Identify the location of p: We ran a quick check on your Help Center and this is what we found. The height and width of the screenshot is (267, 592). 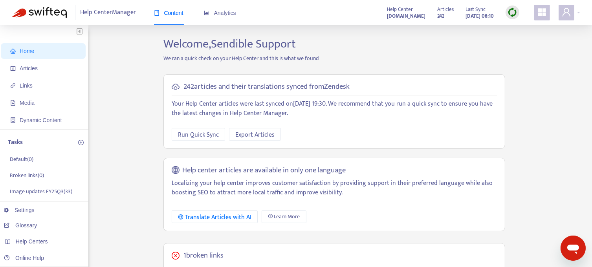
(334, 58).